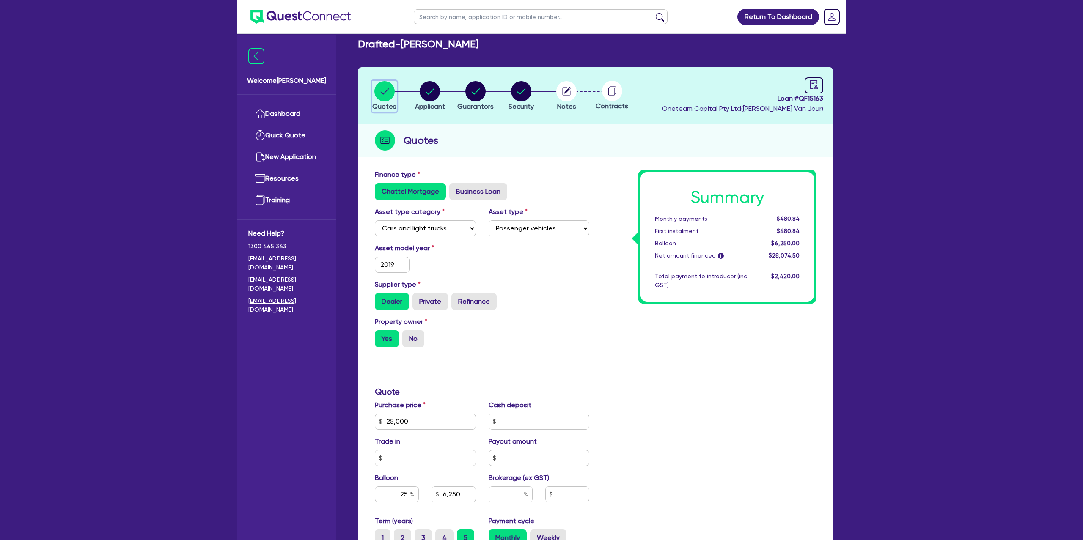 This screenshot has width=1083, height=540. Describe the element at coordinates (508, 212) in the screenshot. I see `label: Asset type` at that location.